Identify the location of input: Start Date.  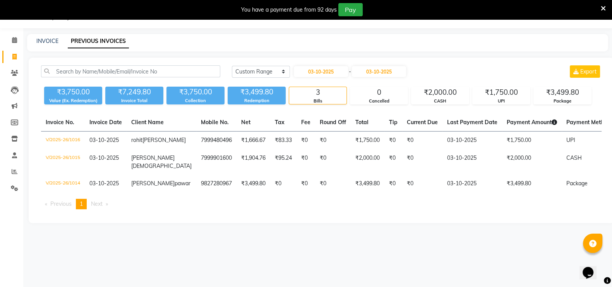
(321, 72).